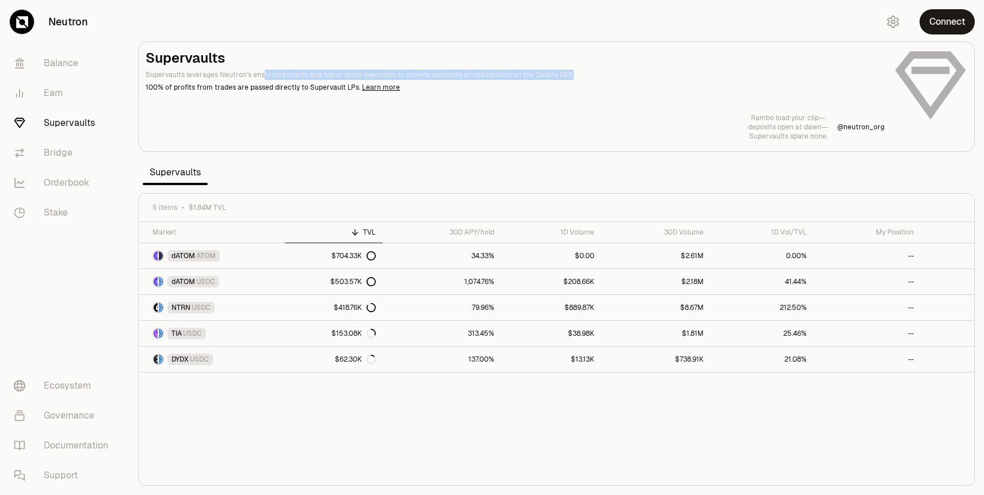 The width and height of the screenshot is (984, 495). Describe the element at coordinates (64, 123) in the screenshot. I see `a: Supervaults` at that location.